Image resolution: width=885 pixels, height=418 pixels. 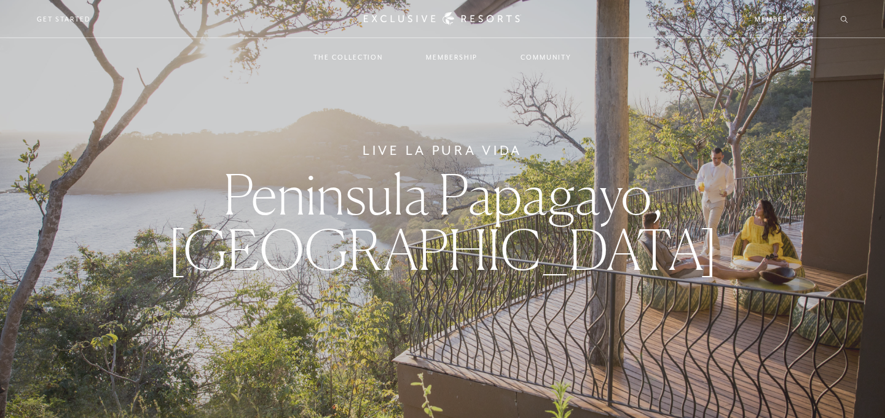 What do you see at coordinates (348, 57) in the screenshot?
I see `a: The Collection` at bounding box center [348, 57].